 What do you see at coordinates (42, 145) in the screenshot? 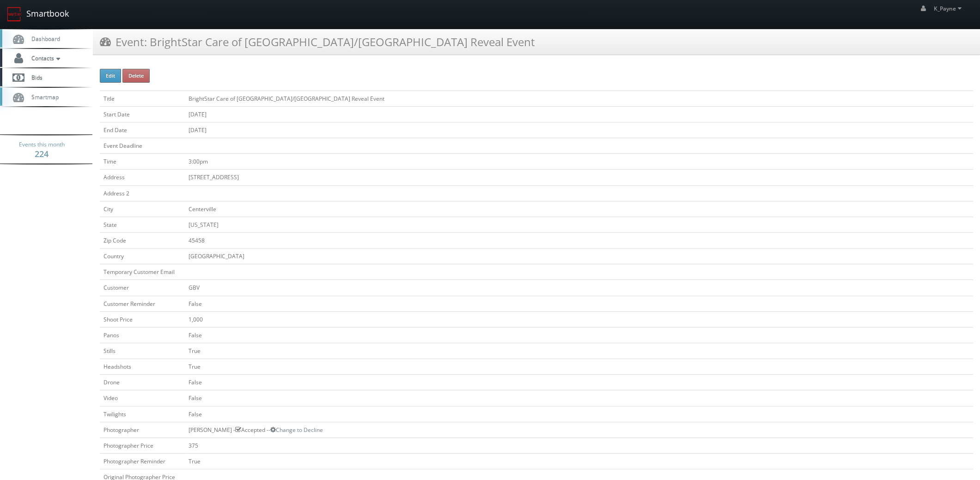
I see `span: Events this month` at bounding box center [42, 145].